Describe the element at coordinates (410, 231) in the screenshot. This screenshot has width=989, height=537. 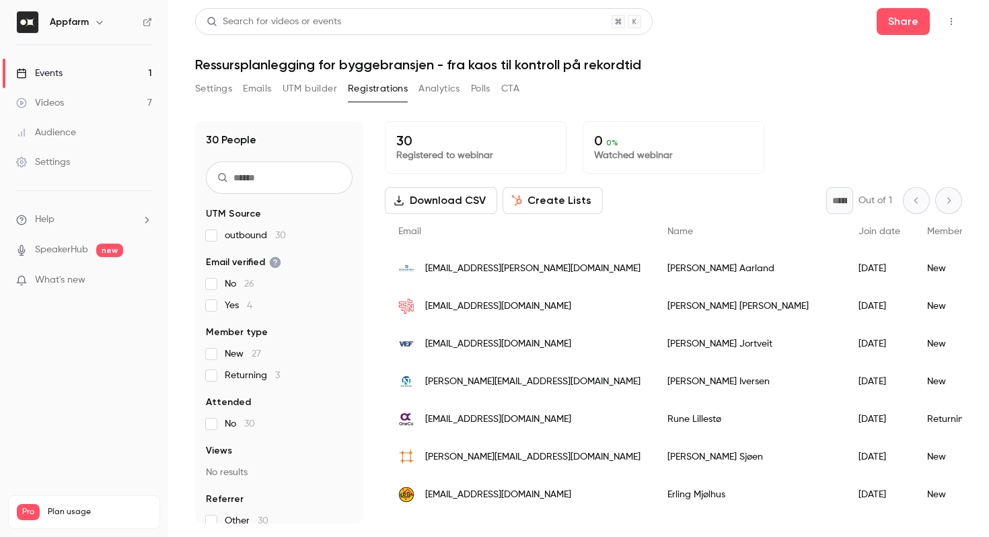
I see `span: Email` at that location.